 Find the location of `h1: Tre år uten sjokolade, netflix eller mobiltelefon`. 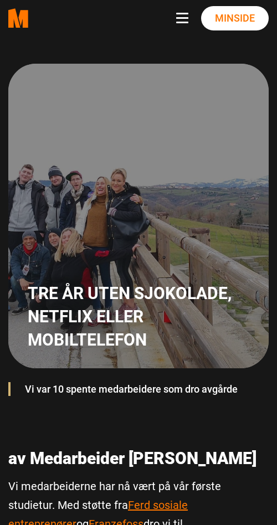

h1: Tre år uten sjokolade, netflix eller mobiltelefon is located at coordinates (134, 317).